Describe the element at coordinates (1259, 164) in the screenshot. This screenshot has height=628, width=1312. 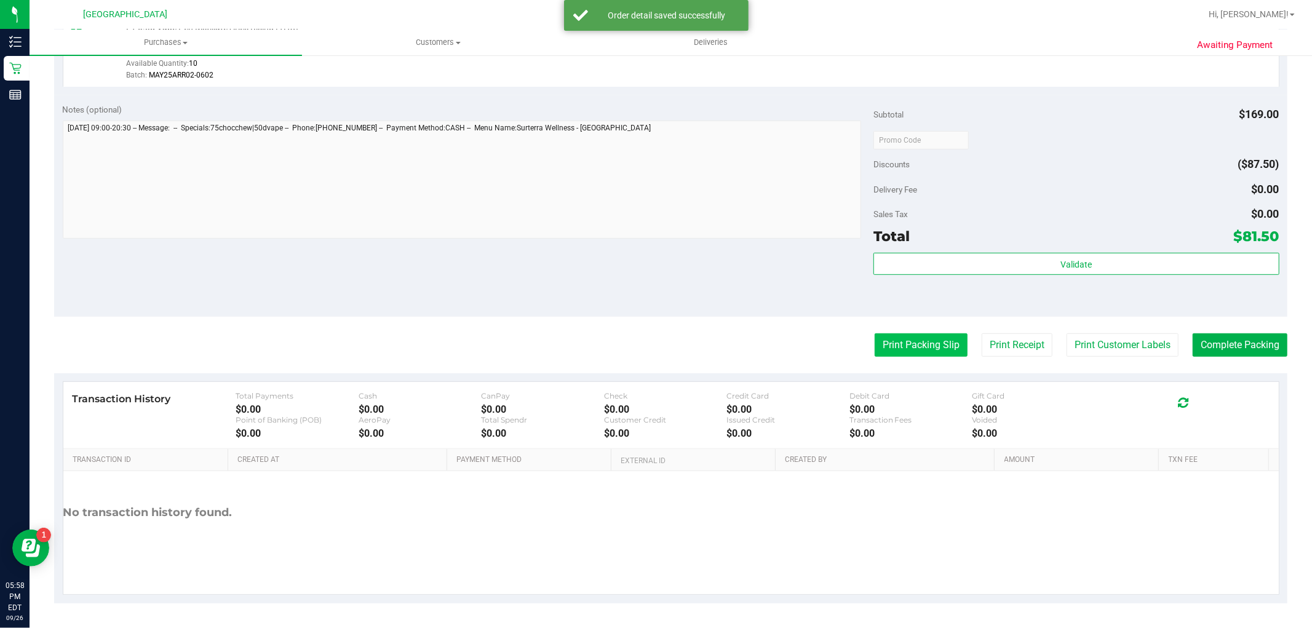
I see `span: ($87.50)` at that location.